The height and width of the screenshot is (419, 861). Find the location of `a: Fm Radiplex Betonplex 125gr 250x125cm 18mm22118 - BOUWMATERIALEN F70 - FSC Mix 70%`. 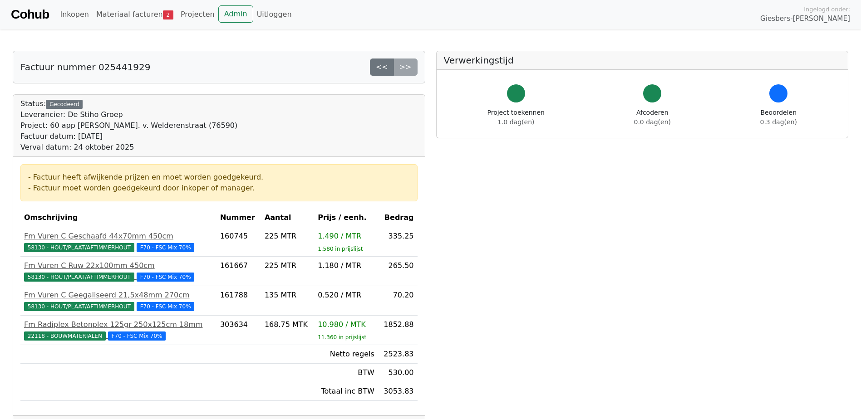

a: Fm Radiplex Betonplex 125gr 250x125cm 18mm22118 - BOUWMATERIALEN F70 - FSC Mix 70% is located at coordinates (118, 330).